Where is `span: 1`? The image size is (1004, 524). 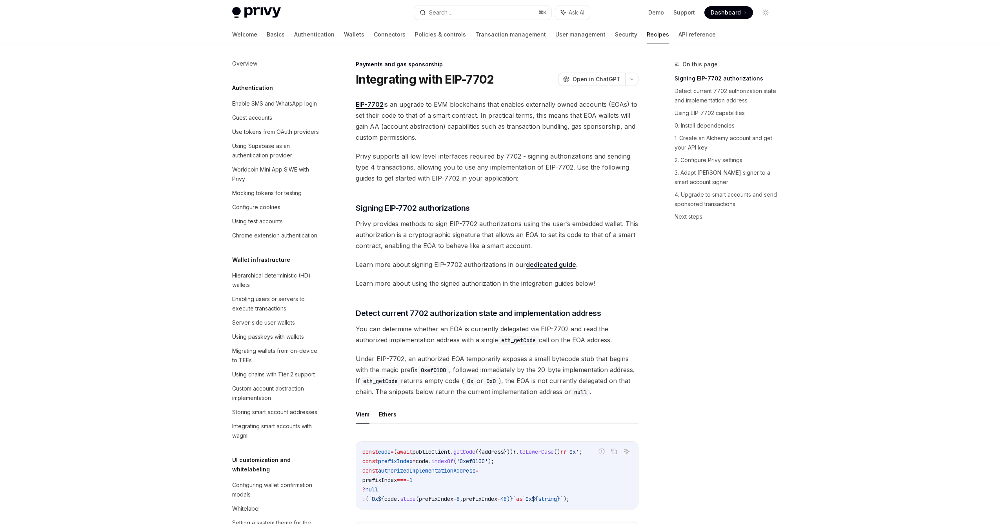
span: 1 is located at coordinates (411, 480).